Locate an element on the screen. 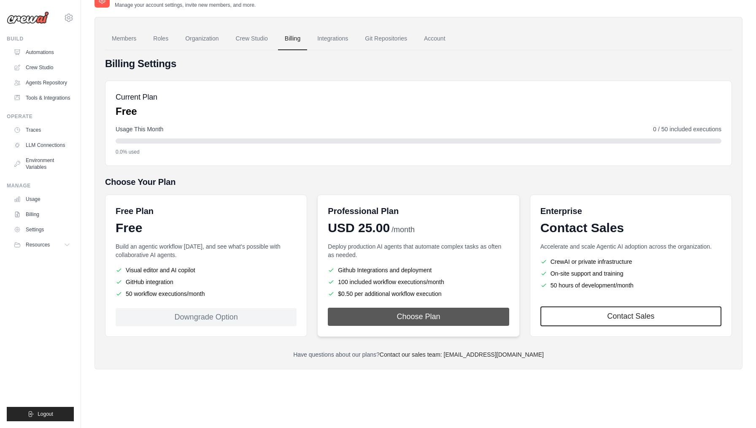  a: Automations is located at coordinates (42, 52).